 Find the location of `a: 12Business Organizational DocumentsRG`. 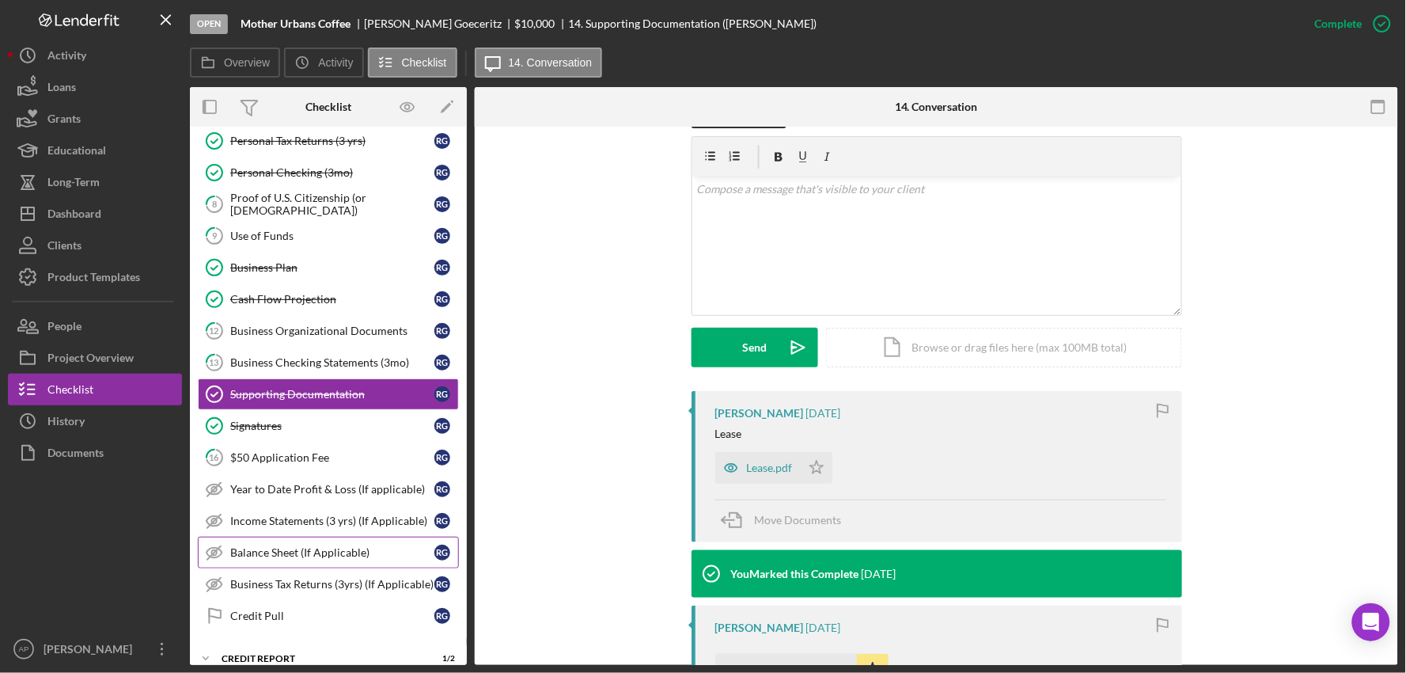

a: 12Business Organizational DocumentsRG is located at coordinates (328, 331).